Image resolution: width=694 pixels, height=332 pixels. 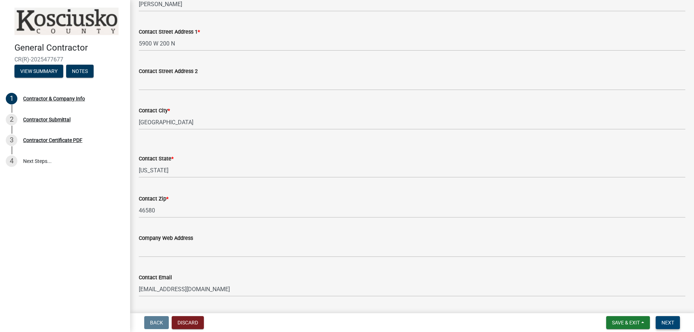 I want to click on div: 2, so click(x=12, y=120).